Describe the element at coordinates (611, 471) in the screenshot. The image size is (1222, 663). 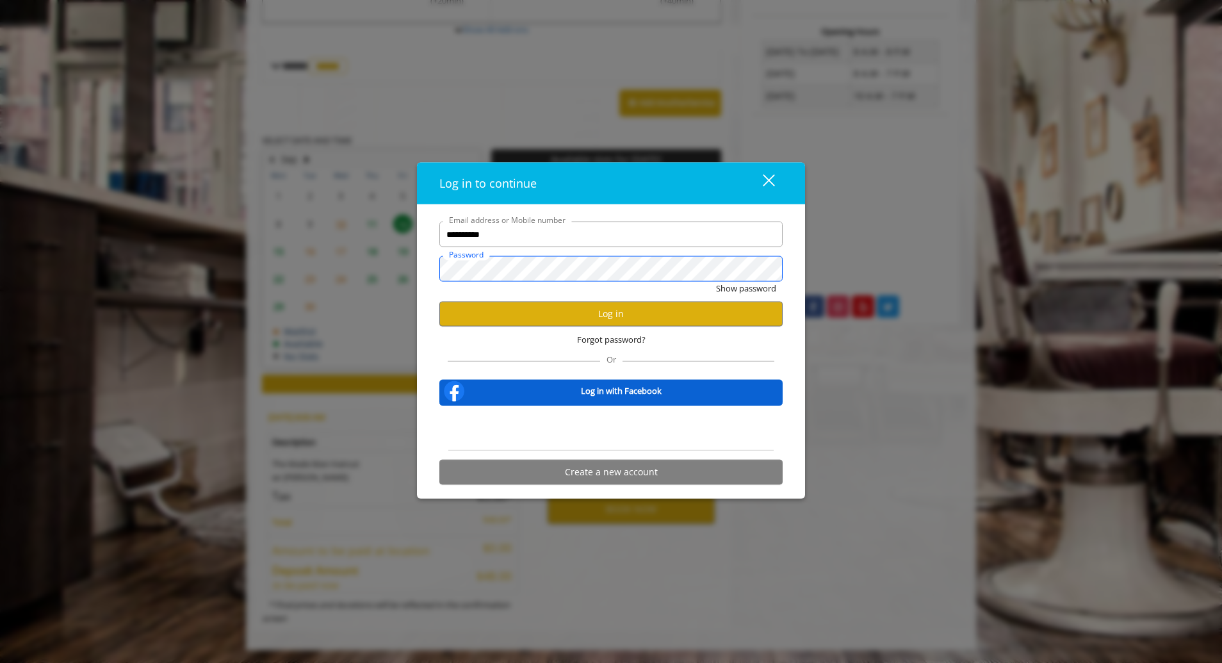
I see `button: Create a new account` at that location.